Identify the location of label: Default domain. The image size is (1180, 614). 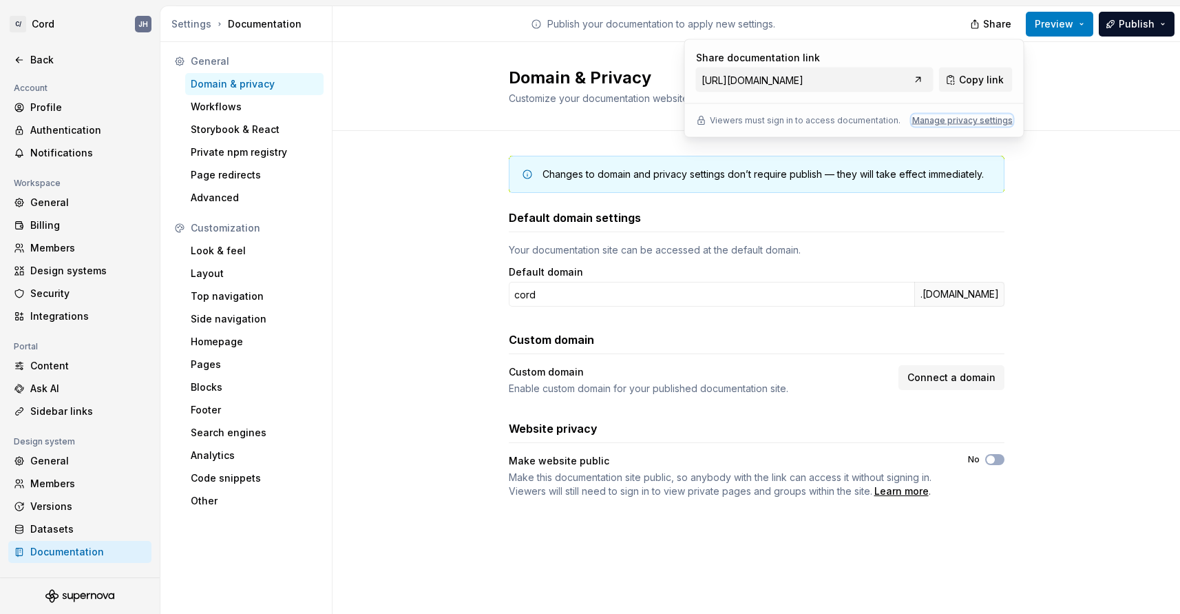
(546, 272).